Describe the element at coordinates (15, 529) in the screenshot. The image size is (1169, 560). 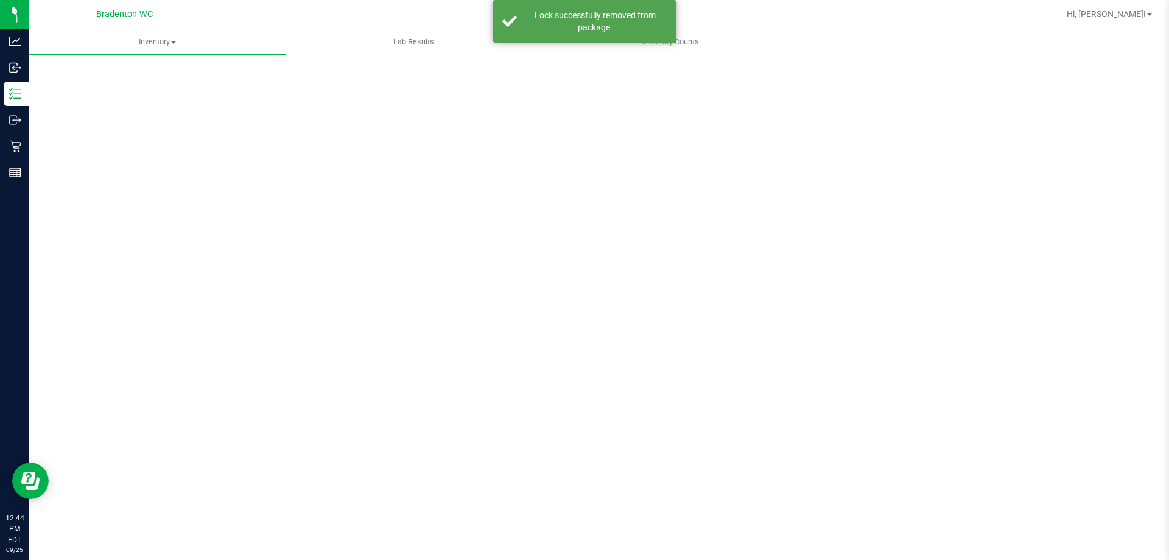
I see `p: 12:44 PM EDT` at that location.